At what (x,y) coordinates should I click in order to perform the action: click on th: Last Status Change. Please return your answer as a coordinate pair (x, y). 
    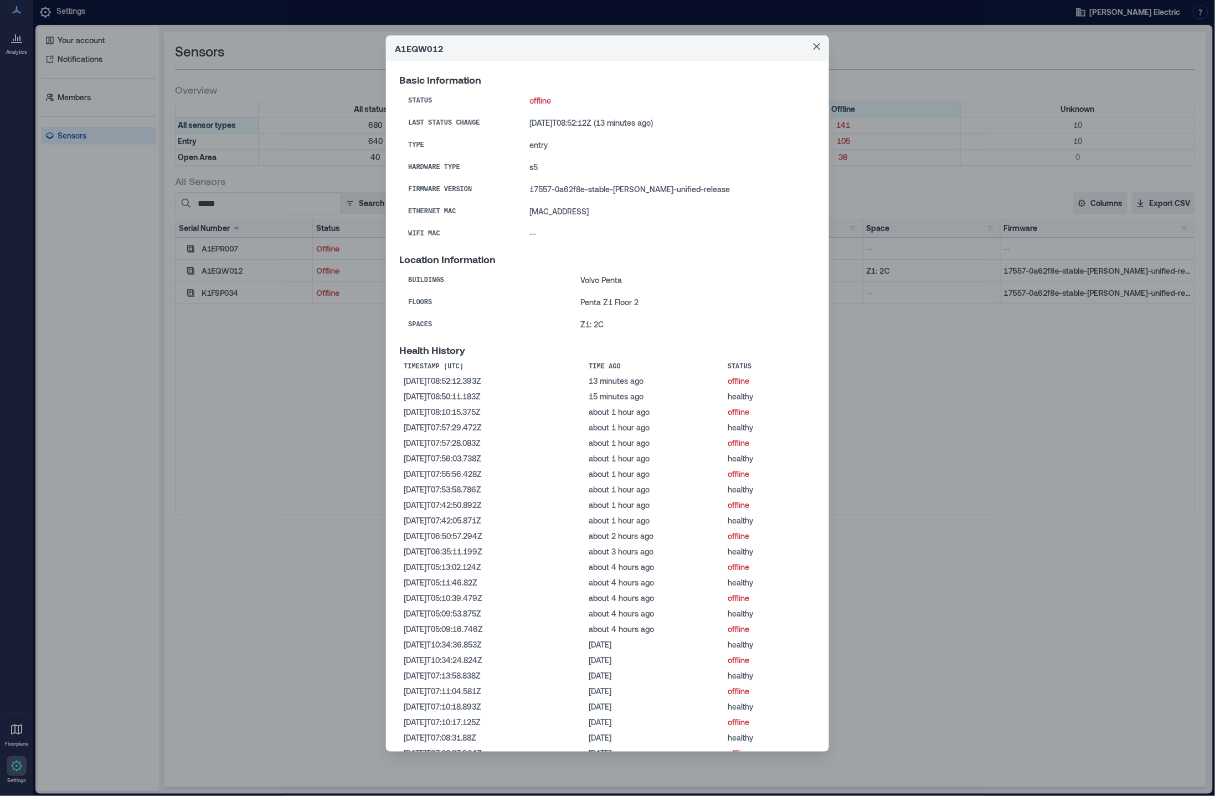
    Looking at the image, I should click on (460, 123).